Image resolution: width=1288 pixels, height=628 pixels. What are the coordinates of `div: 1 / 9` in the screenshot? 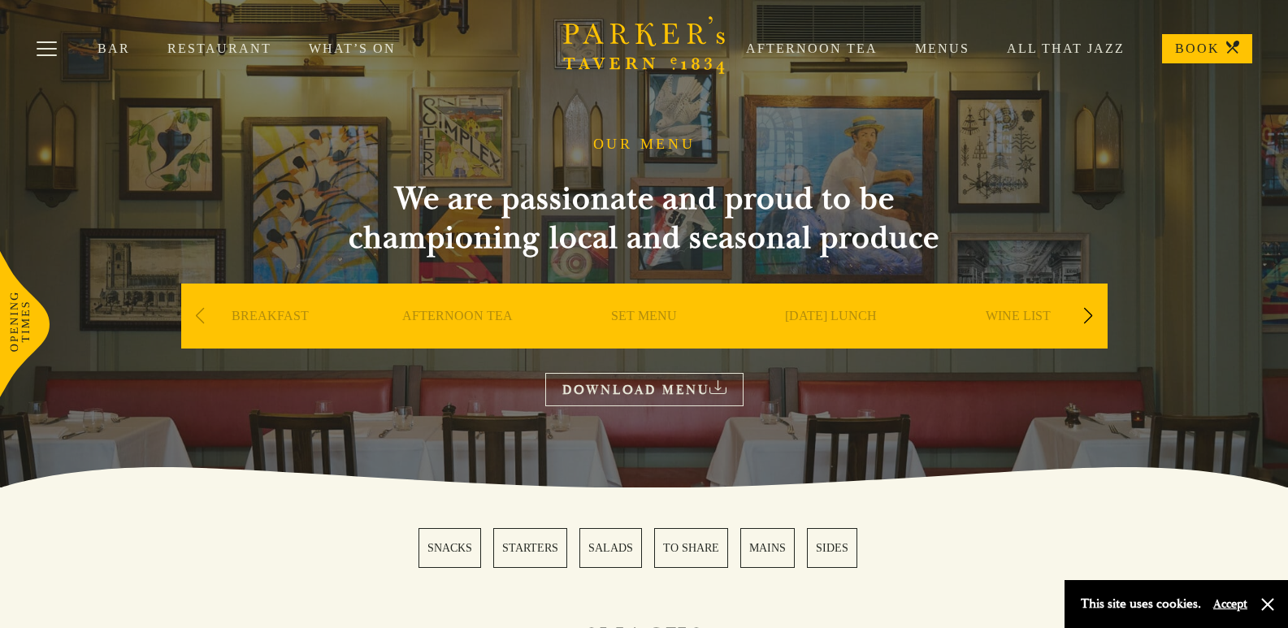 It's located at (271, 340).